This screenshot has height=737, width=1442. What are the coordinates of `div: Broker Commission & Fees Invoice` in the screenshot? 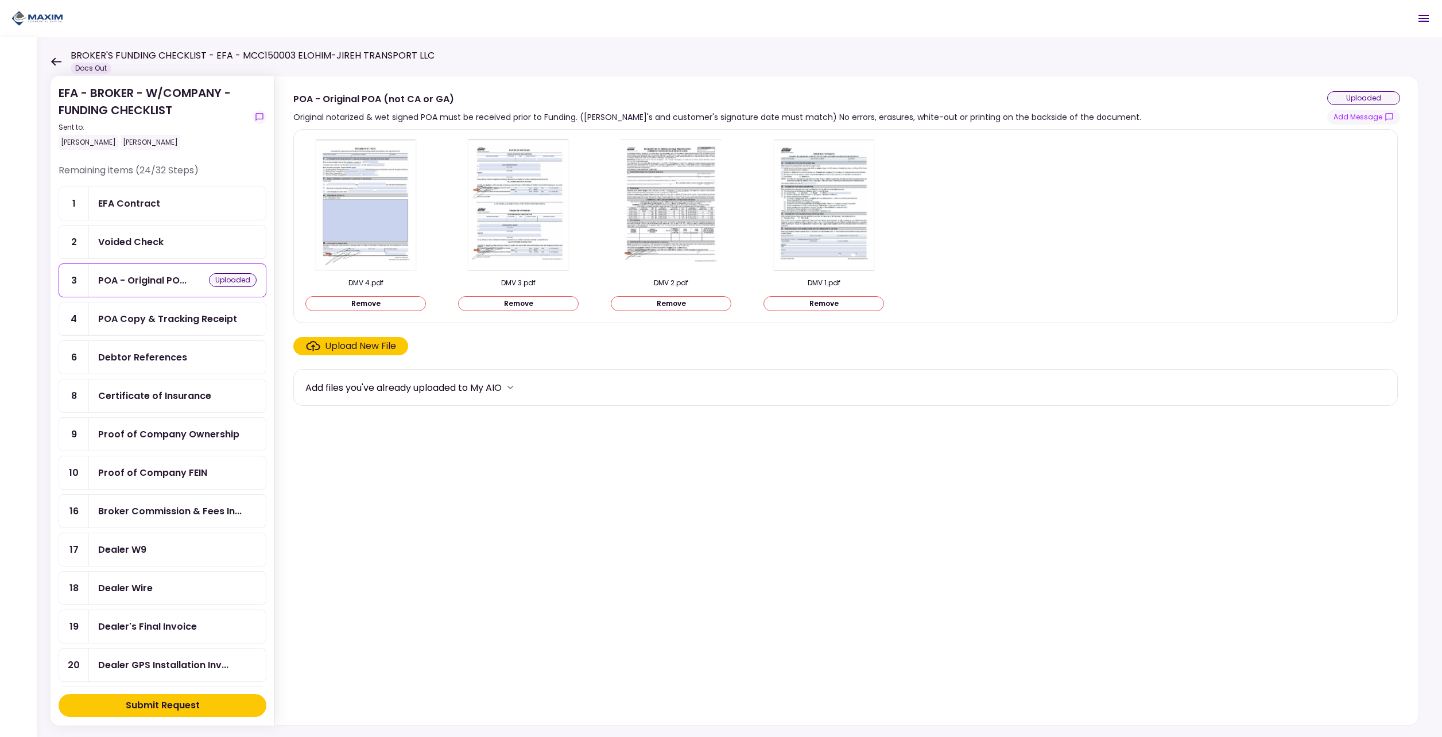 It's located at (170, 511).